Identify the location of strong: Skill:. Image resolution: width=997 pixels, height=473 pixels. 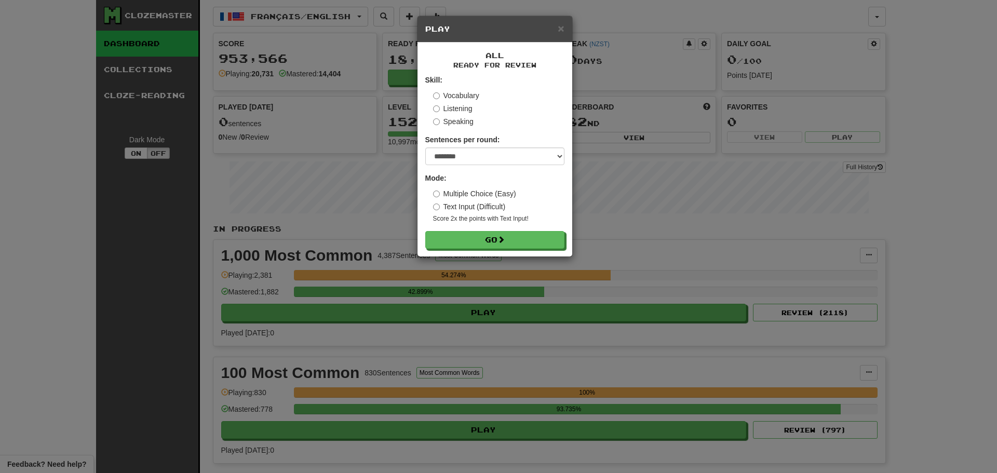
(434, 80).